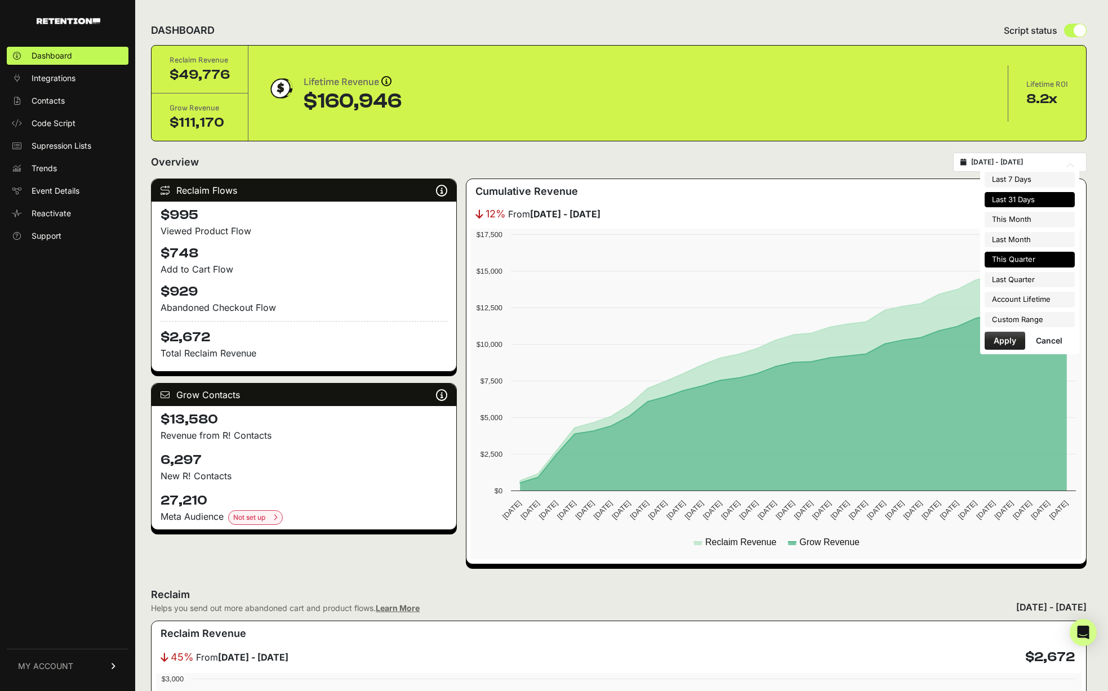 The image size is (1108, 691). Describe the element at coordinates (1030, 200) in the screenshot. I see `li: Last 31 Days` at that location.